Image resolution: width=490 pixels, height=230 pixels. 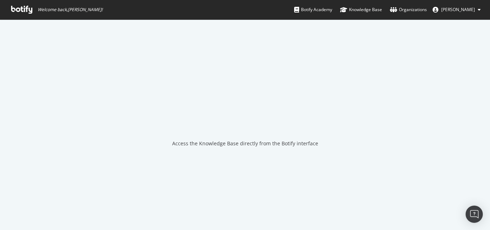 What do you see at coordinates (245, 144) in the screenshot?
I see `div: Access the Knowledge Base directly from the Botify interface` at bounding box center [245, 144].